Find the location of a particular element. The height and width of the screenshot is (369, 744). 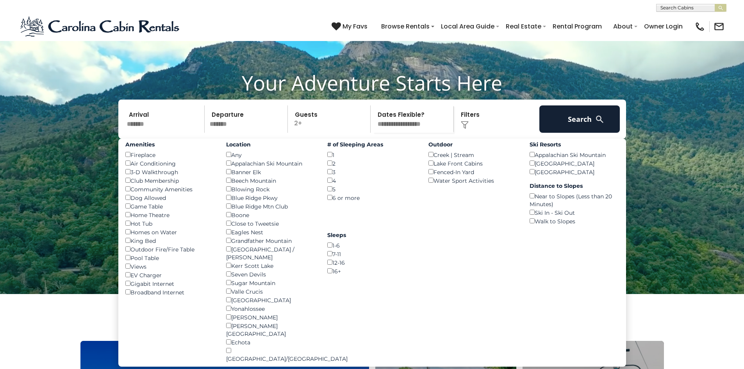

div: Yonahlossee is located at coordinates (271, 309).